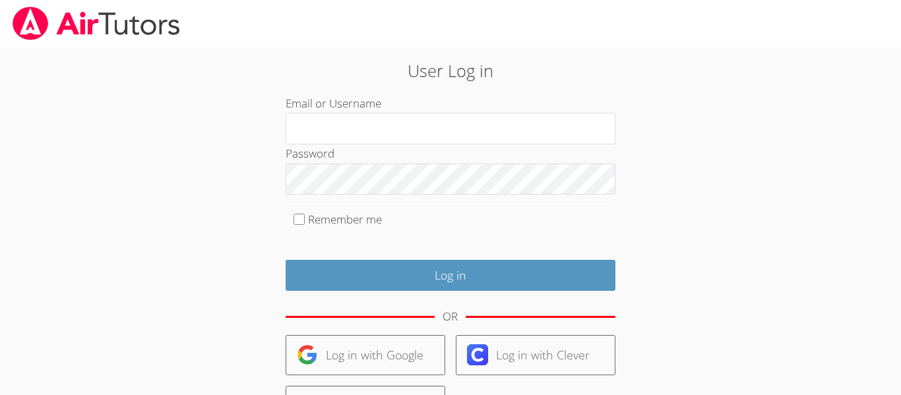  I want to click on img: google-logo-50288ca7cdecda66e5e0955fdab243c47b7ad437acaf1139b6f446037453330a.svg, so click(307, 355).